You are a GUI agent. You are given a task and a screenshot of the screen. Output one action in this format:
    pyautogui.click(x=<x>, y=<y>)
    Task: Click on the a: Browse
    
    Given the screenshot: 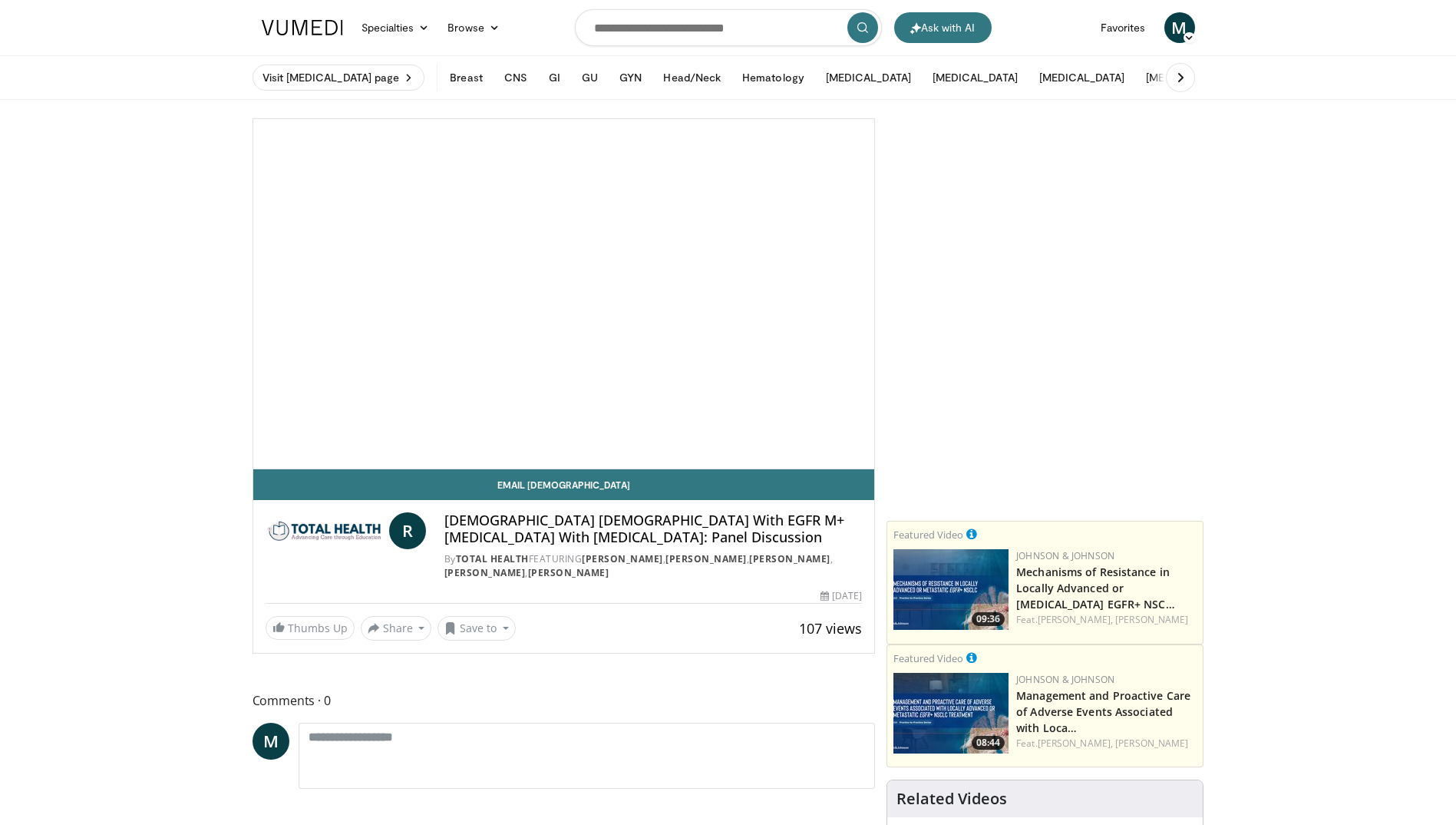 What is the action you would take?
    pyautogui.click(x=474, y=27)
    